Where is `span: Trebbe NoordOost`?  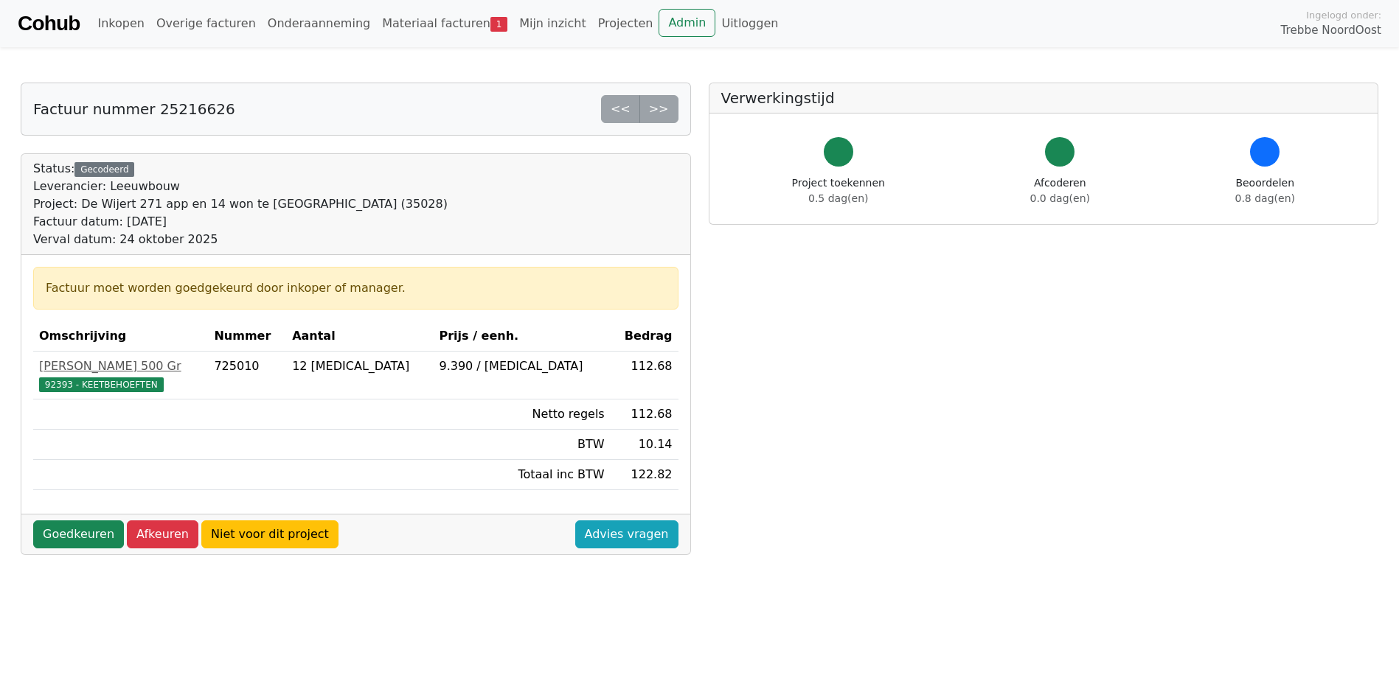 span: Trebbe NoordOost is located at coordinates (1331, 30).